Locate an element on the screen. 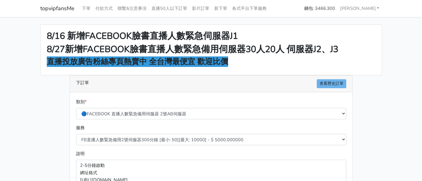 This screenshot has width=422, height=181. a: 聯繫&注意事項 is located at coordinates (132, 8).